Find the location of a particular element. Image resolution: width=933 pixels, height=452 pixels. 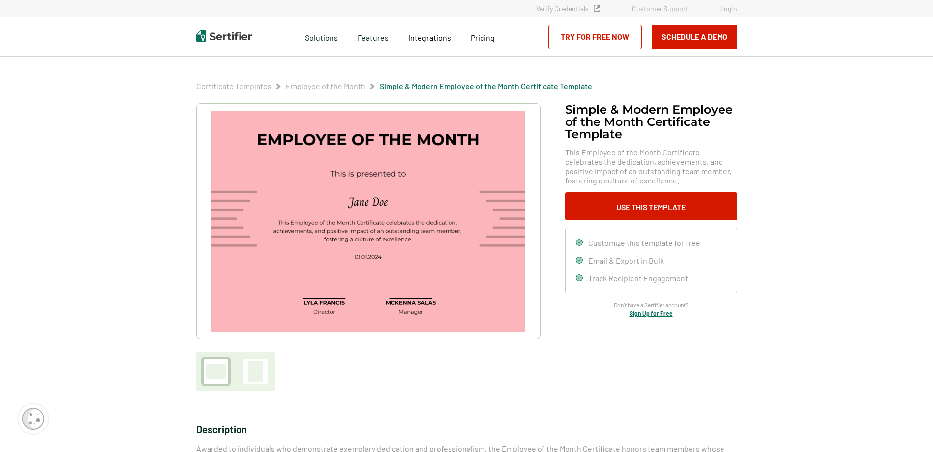

a: Integrations is located at coordinates (429, 36).